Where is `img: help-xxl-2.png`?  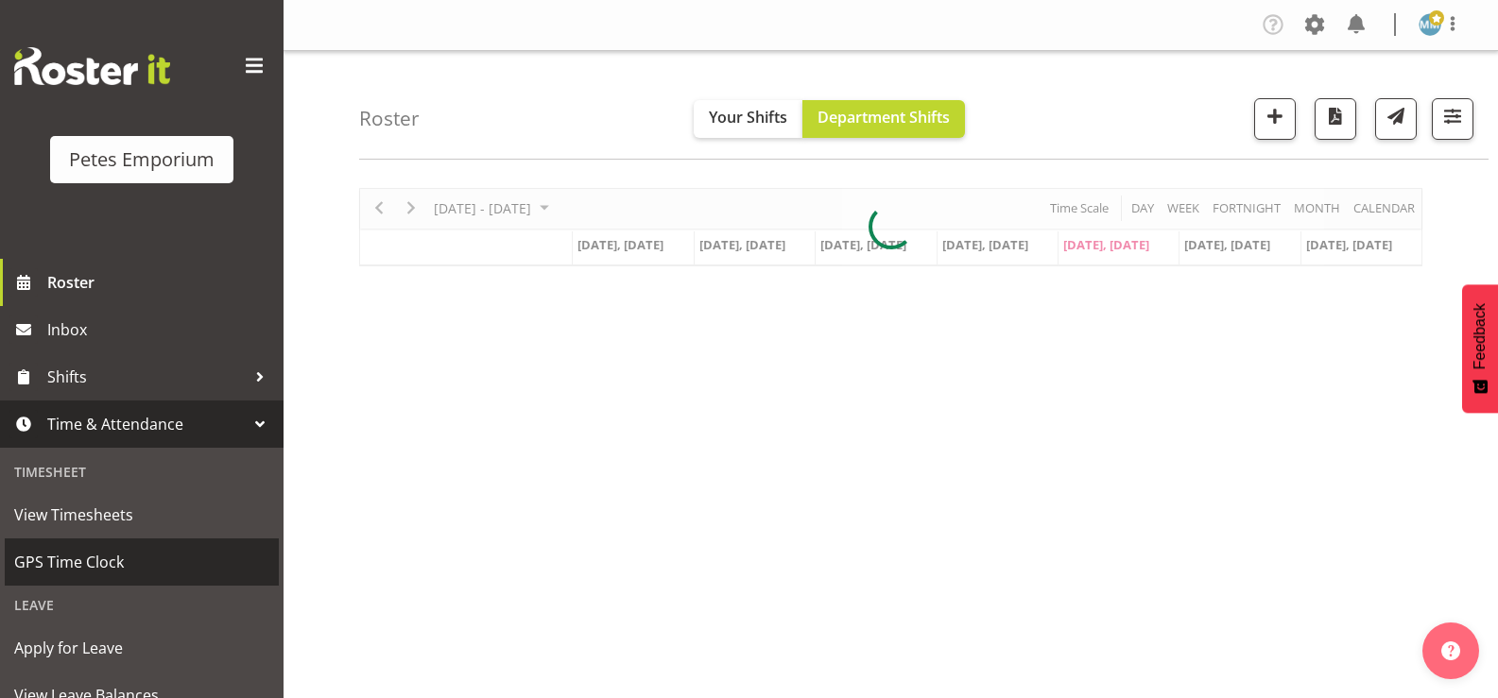 img: help-xxl-2.png is located at coordinates (1450, 651).